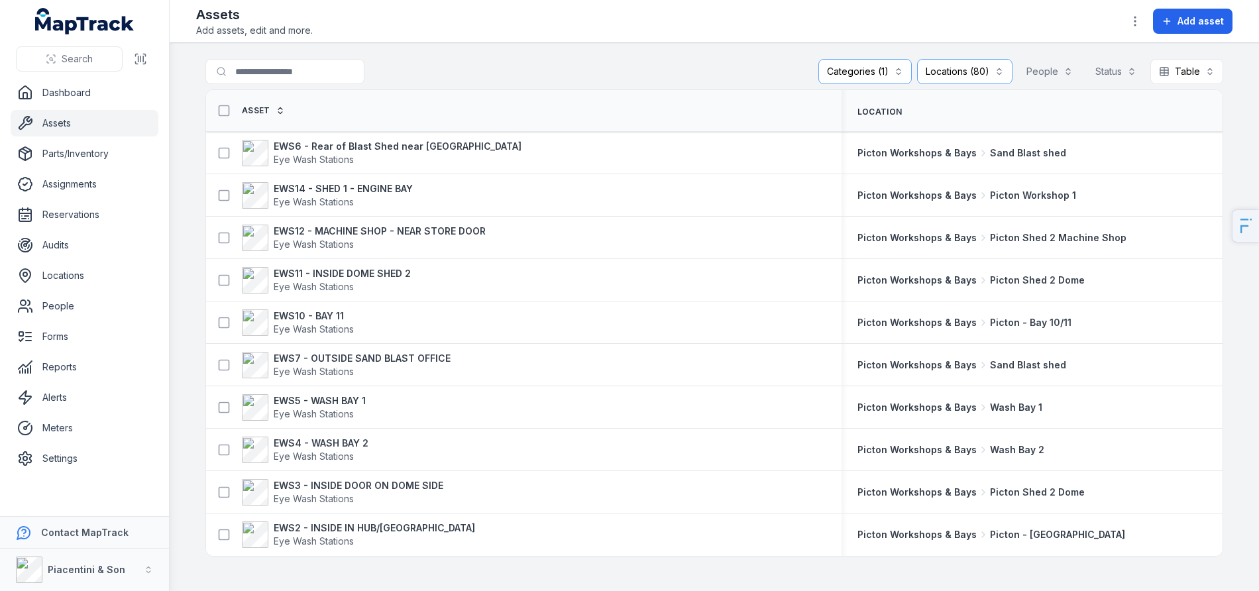 This screenshot has height=591, width=1259. What do you see at coordinates (84, 154) in the screenshot?
I see `a: Parts/Inventory` at bounding box center [84, 154].